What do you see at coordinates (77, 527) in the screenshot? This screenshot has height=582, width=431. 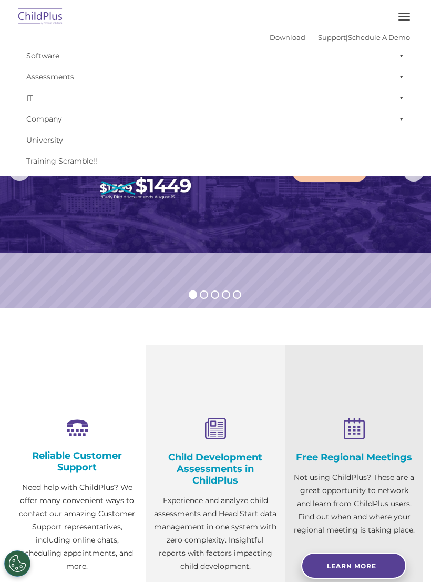 I see `p: Need help with ChildPlus? We offer many convenient ways to contact our amazing Customer Support r...` at bounding box center [77, 527].